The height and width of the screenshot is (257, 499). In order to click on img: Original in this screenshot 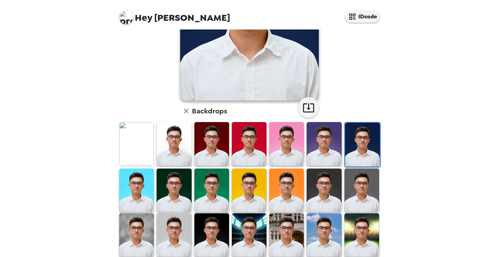, I will do `click(137, 144)`.